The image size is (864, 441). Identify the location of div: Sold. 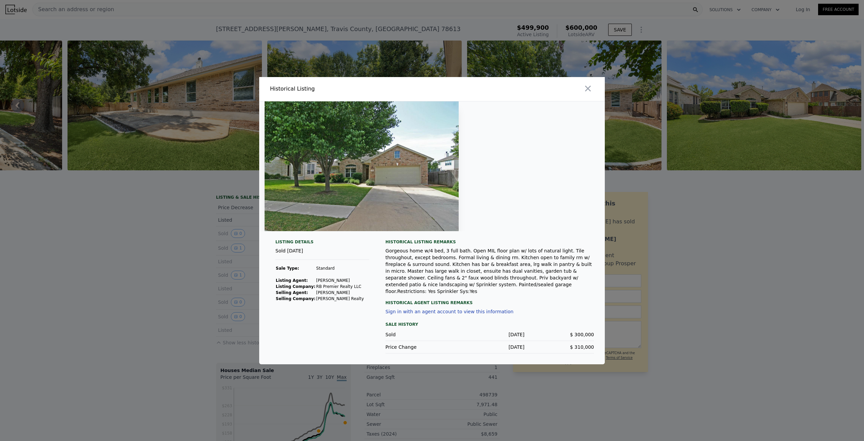
(420, 334).